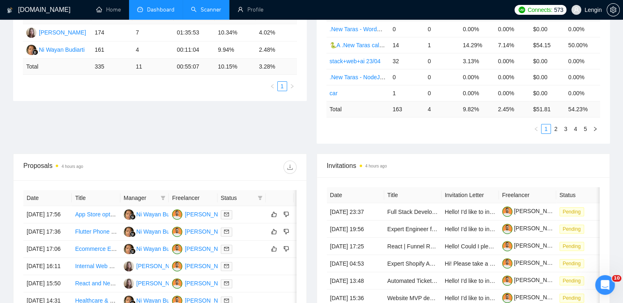 This screenshot has height=303, width=623. What do you see at coordinates (112, 66) in the screenshot?
I see `td: 335` at bounding box center [112, 66].